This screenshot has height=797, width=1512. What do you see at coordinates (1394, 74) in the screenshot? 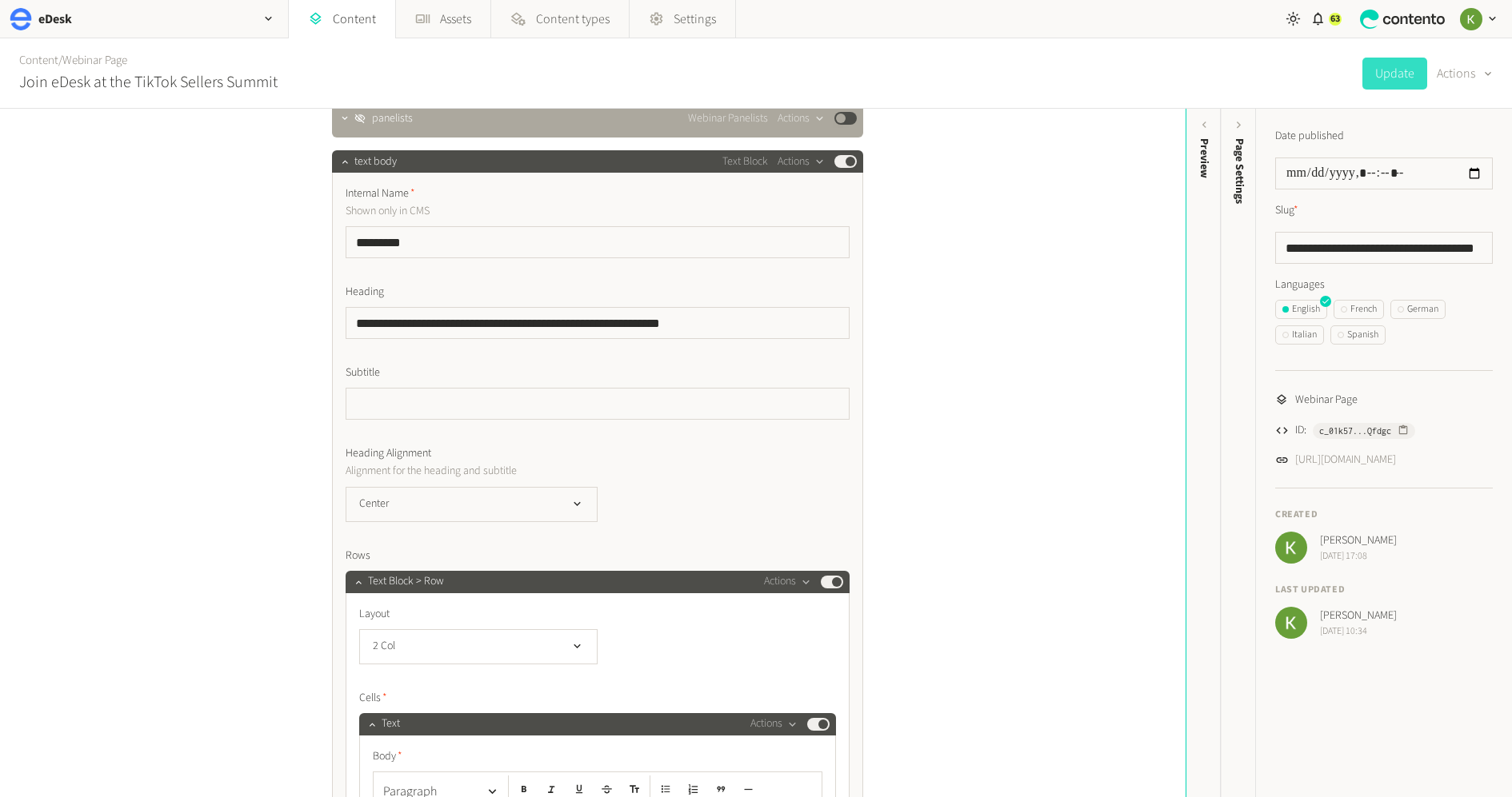
I see `button: Update` at bounding box center [1394, 74].